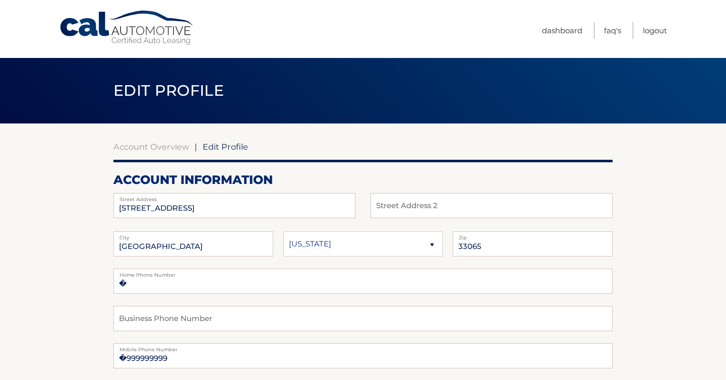 This screenshot has height=380, width=726. I want to click on label: Street Address, so click(234, 197).